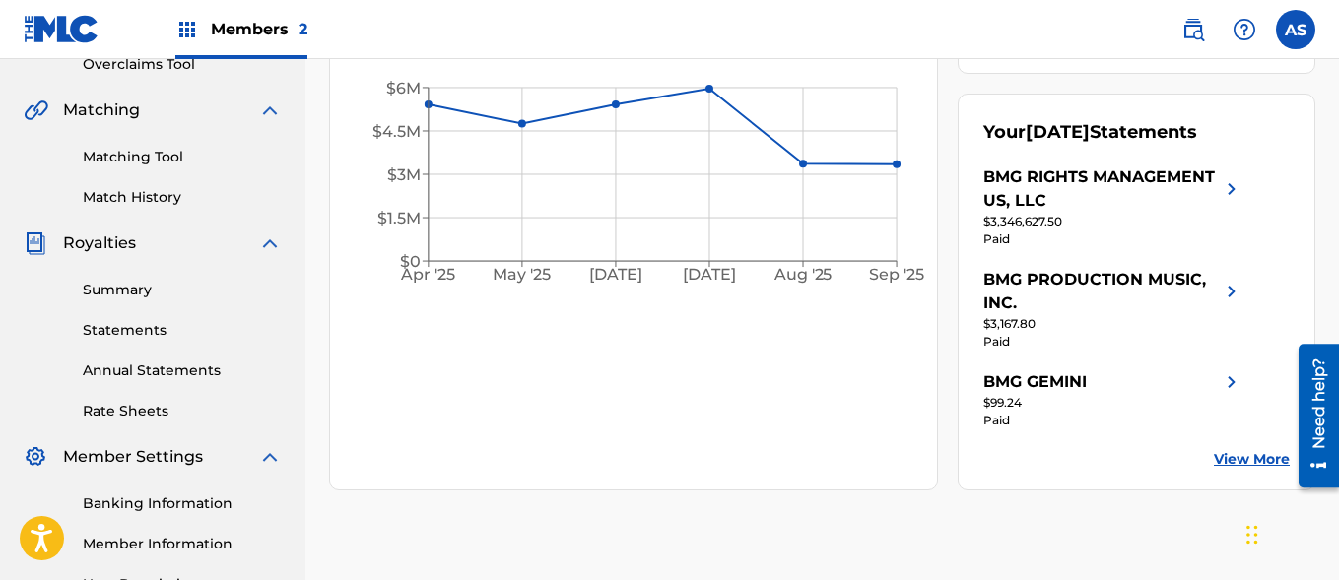 The height and width of the screenshot is (580, 1339). What do you see at coordinates (1244, 30) in the screenshot?
I see `div: Help` at bounding box center [1244, 30].